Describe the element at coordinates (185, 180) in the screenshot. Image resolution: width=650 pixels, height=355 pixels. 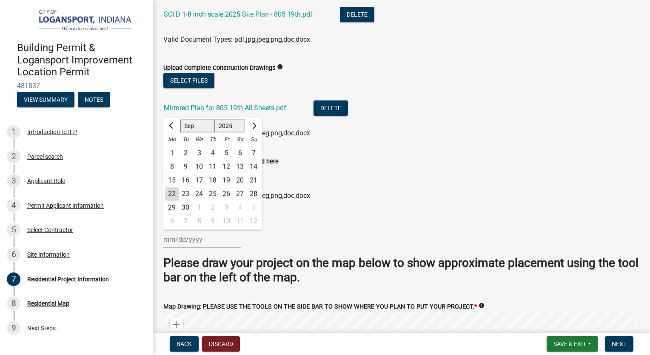
I see `div: 16` at that location.